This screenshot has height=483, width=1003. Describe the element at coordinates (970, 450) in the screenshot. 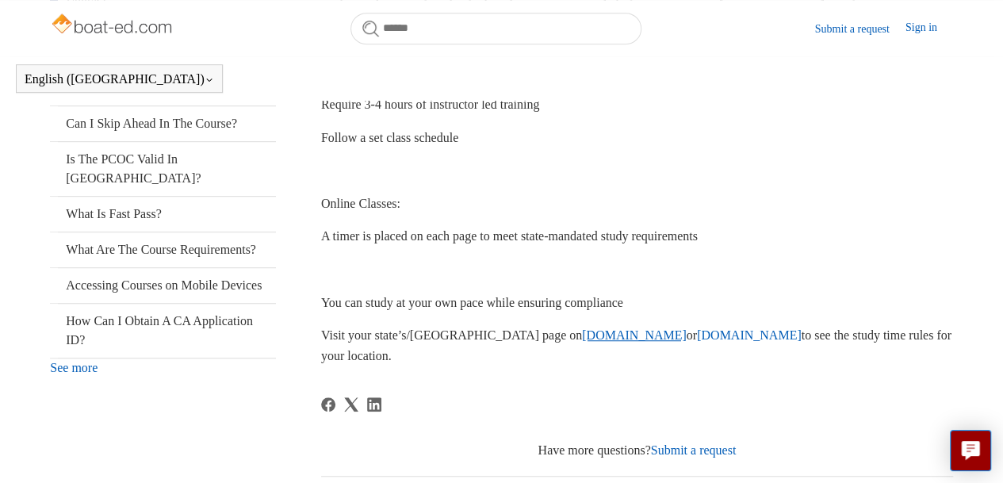

I see `div: Live chat` at that location.